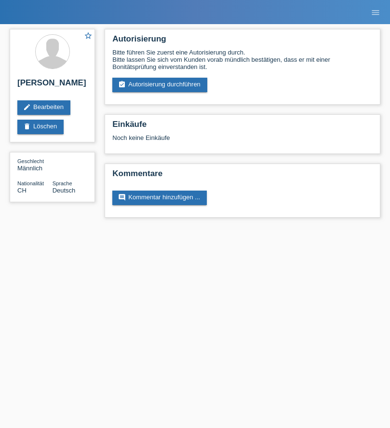  I want to click on i: edit, so click(27, 107).